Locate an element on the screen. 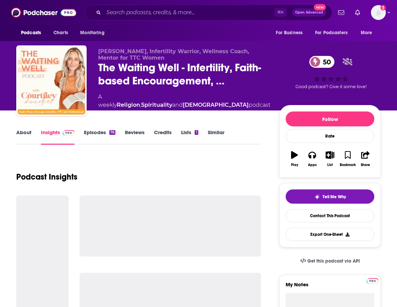  a: Get this podcast via API is located at coordinates (330, 261).